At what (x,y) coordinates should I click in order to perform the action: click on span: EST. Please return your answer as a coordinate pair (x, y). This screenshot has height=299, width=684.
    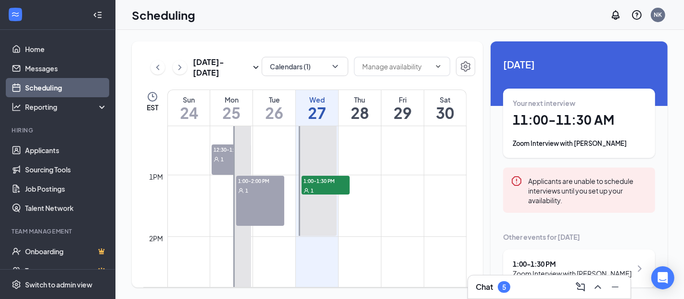
    Looking at the image, I should click on (152, 107).